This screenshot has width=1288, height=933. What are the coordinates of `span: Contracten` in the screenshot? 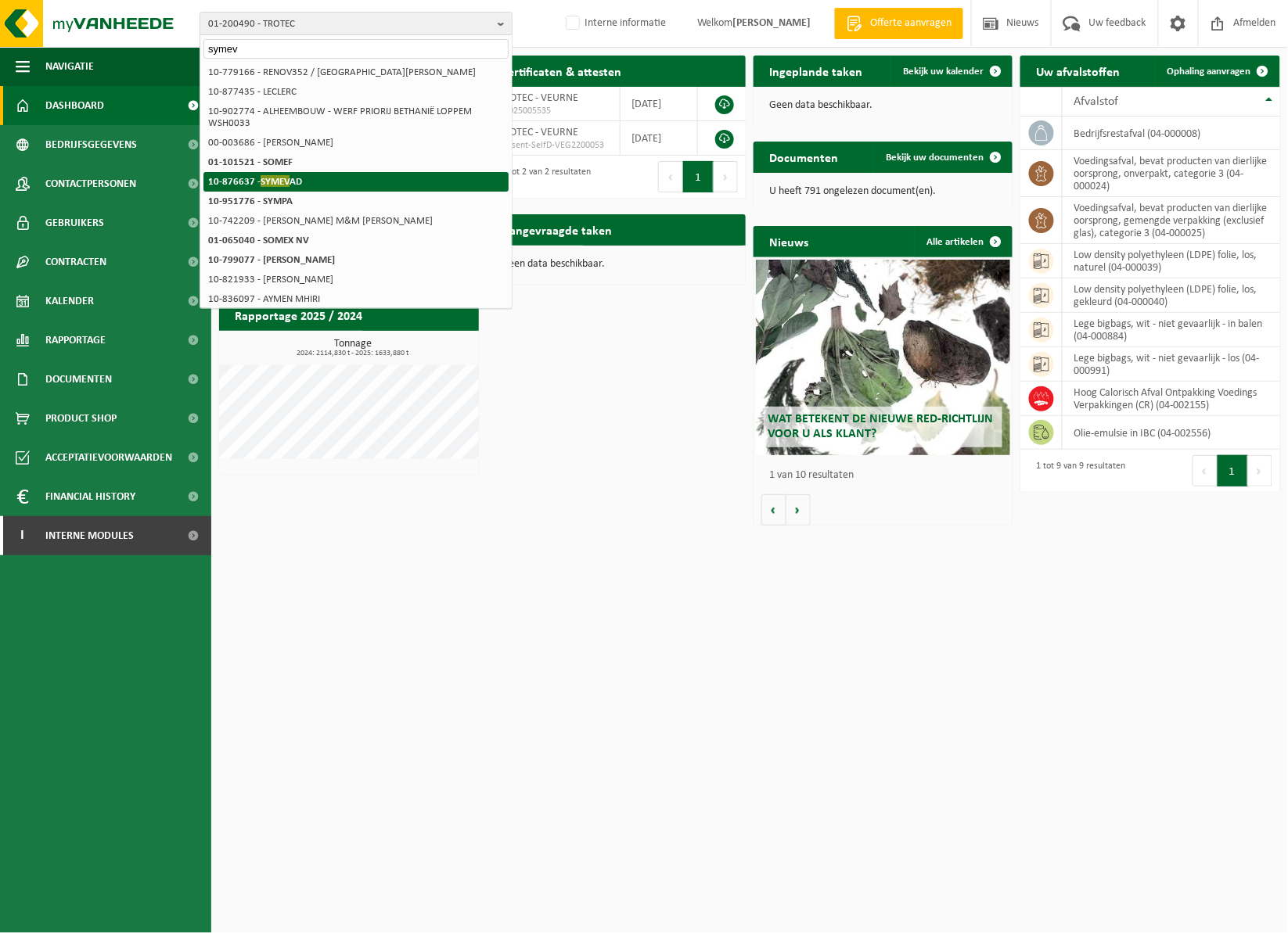 It's located at (76, 262).